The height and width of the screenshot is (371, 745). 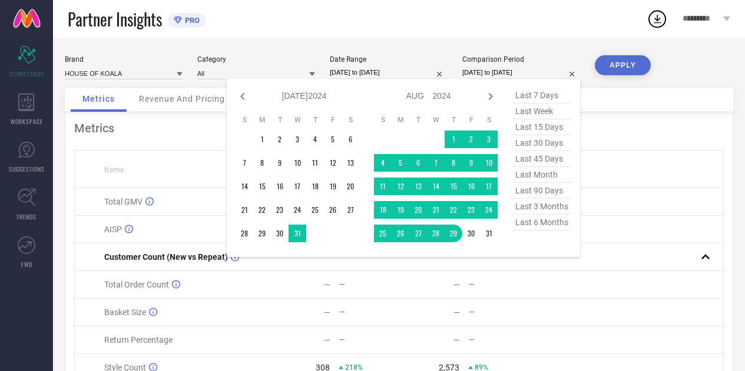 I want to click on td: Thu Jul 11 2024, so click(x=315, y=163).